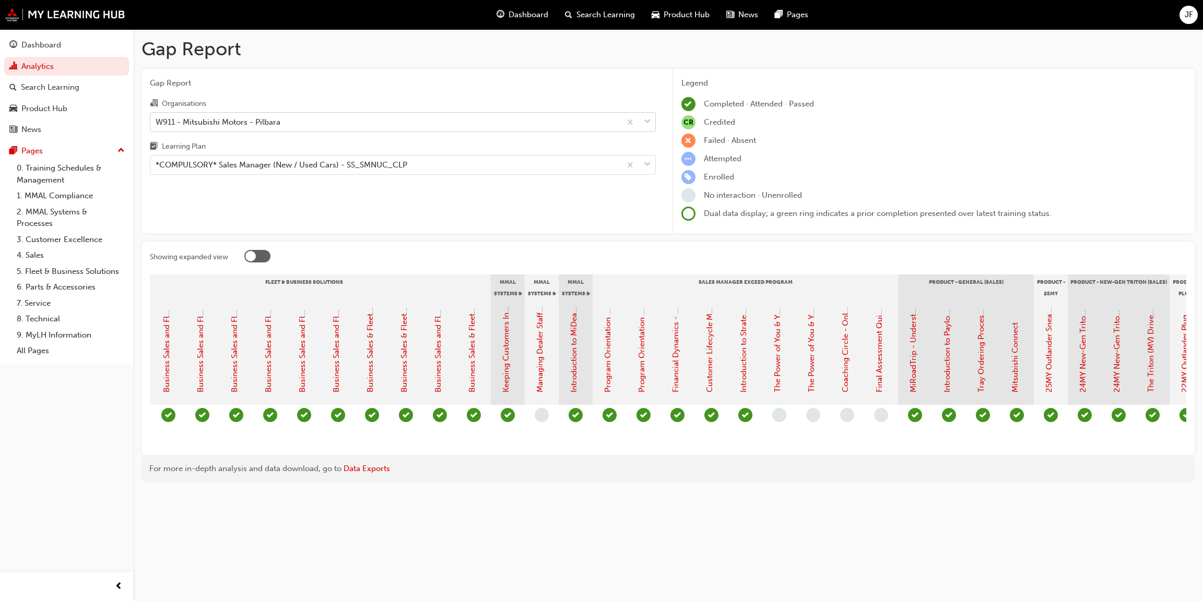 The height and width of the screenshot is (601, 1203). Describe the element at coordinates (304, 288) in the screenshot. I see `div: Fleet & Business Solutions` at that location.